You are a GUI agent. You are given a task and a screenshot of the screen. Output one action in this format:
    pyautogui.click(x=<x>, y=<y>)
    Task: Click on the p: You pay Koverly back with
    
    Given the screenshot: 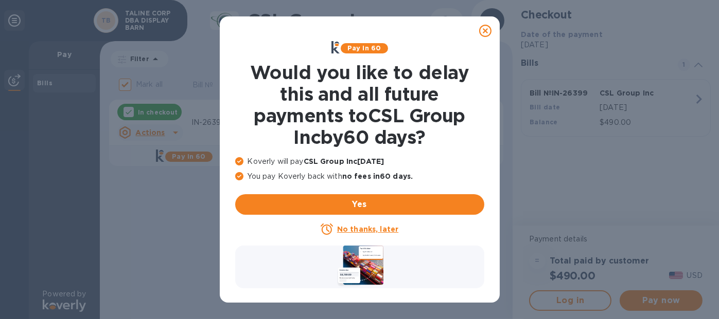 What is the action you would take?
    pyautogui.click(x=360, y=176)
    